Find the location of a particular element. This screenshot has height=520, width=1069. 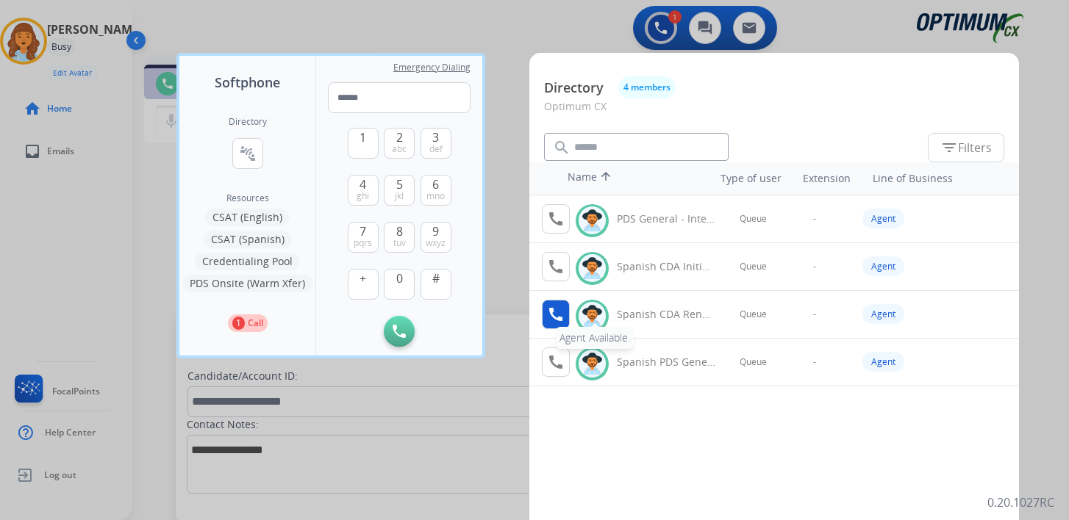

span: 8 is located at coordinates (399, 232).